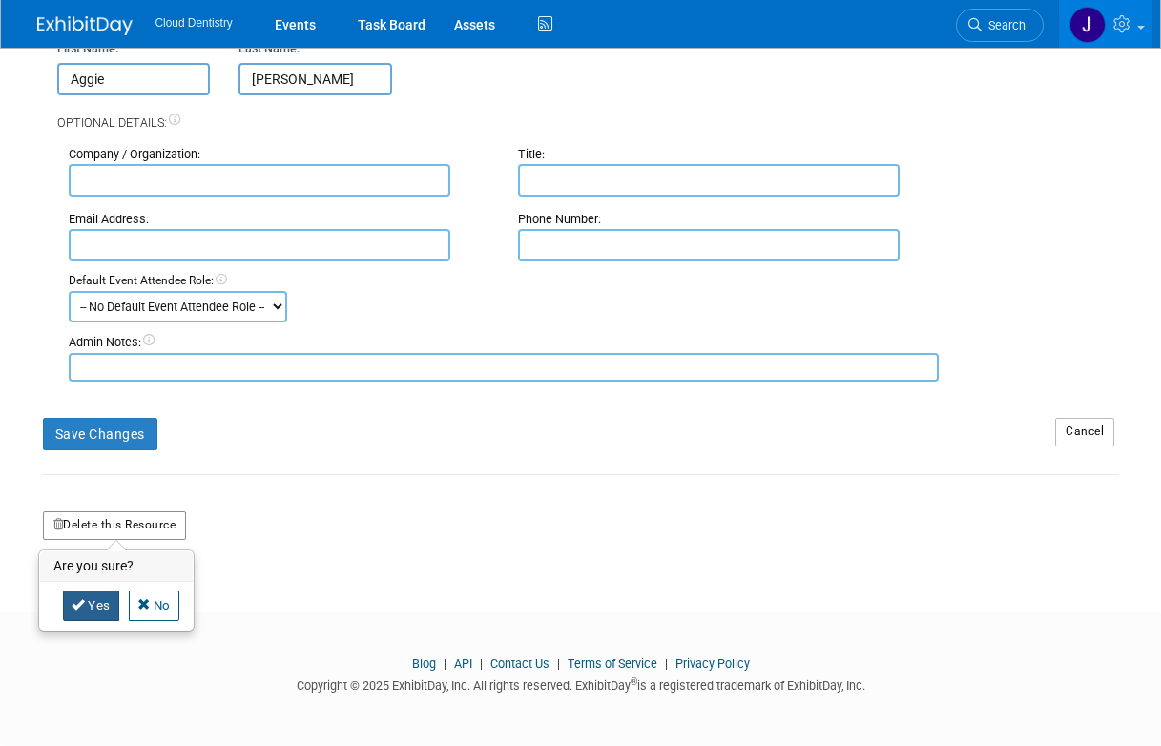 This screenshot has height=746, width=1161. I want to click on a: No, so click(154, 606).